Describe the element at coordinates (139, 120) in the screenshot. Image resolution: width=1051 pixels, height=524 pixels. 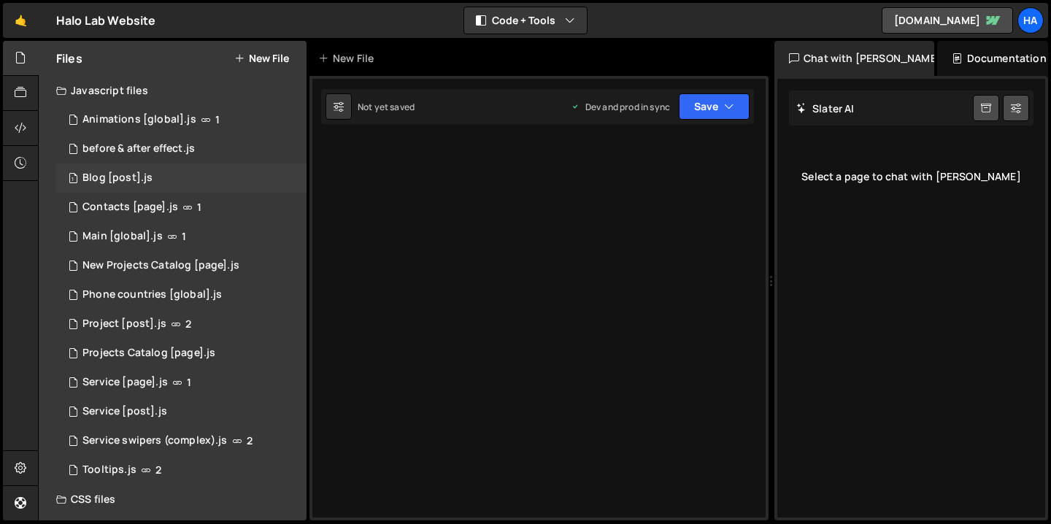
I see `div: Animations [global].js` at that location.